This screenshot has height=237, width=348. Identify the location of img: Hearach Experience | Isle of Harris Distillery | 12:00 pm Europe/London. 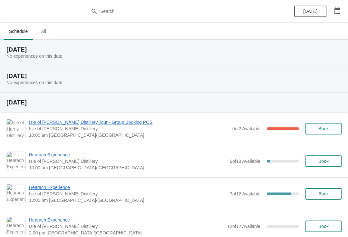
(16, 193).